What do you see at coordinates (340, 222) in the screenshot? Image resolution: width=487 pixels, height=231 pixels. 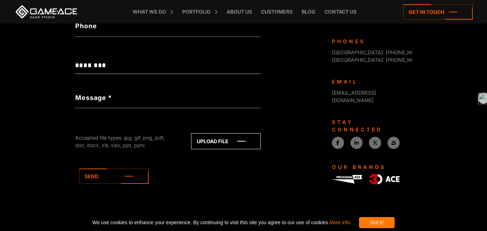 I see `a: More info` at bounding box center [340, 222].